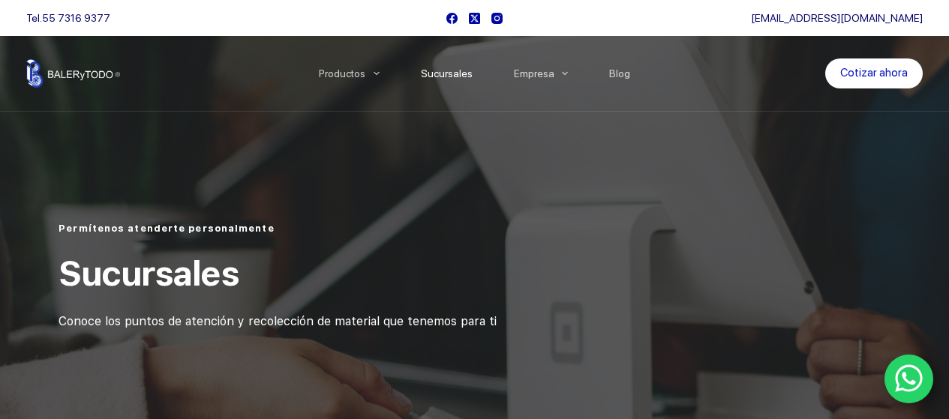  What do you see at coordinates (474, 18) in the screenshot?
I see `a: X (Twitter)` at bounding box center [474, 18].